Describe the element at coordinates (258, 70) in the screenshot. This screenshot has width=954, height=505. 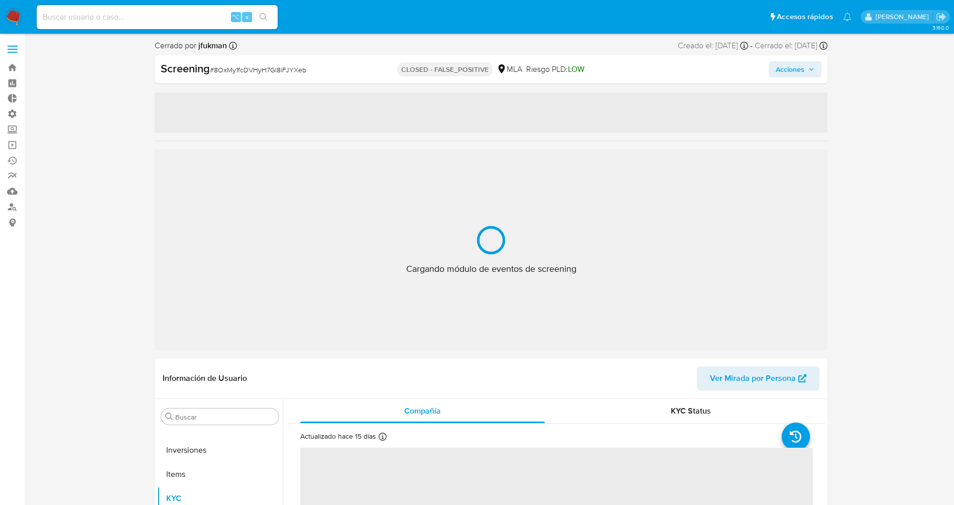
I see `span: # 8OxMy1fcDVHyH7Gl8iFJYXeb` at that location.